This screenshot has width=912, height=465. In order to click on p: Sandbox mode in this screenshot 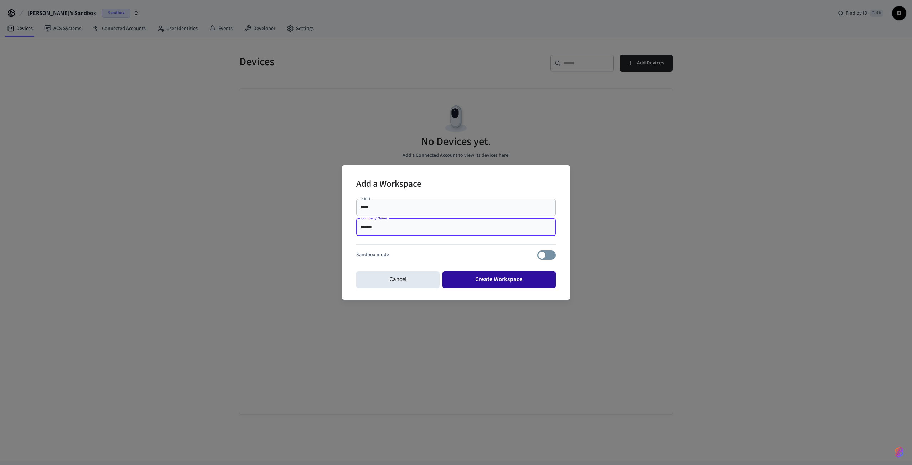, I will do `click(373, 255)`.